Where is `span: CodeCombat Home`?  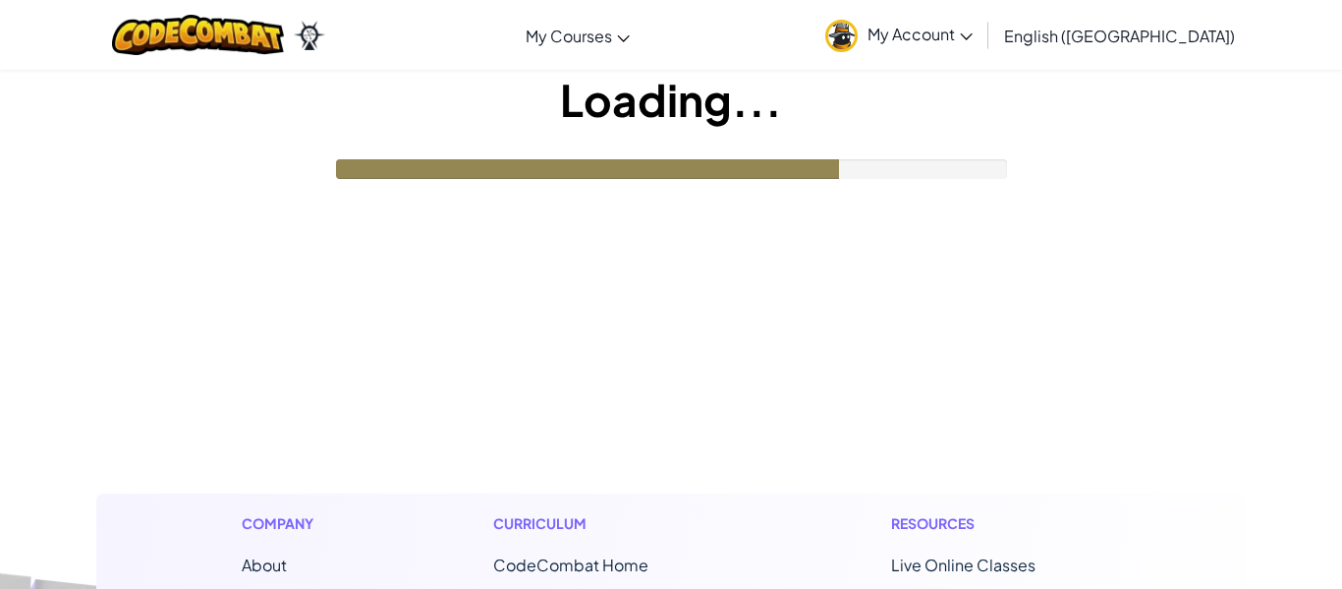 span: CodeCombat Home is located at coordinates (571, 564).